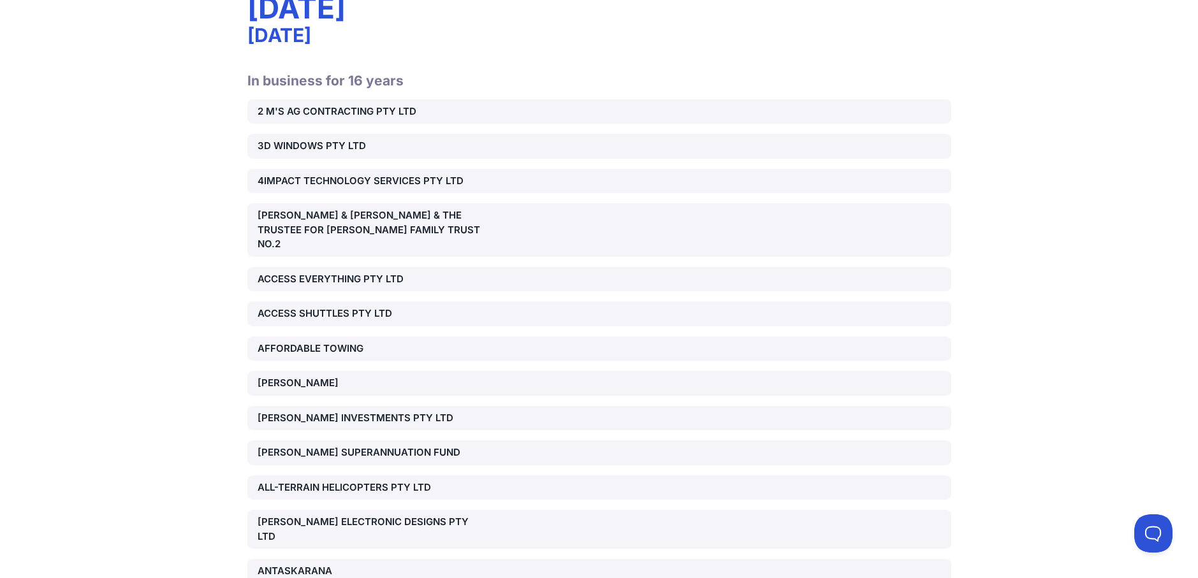 This screenshot has height=578, width=1198. What do you see at coordinates (599, 146) in the screenshot?
I see `a: 3D WINDOWS PTY LTD` at bounding box center [599, 146].